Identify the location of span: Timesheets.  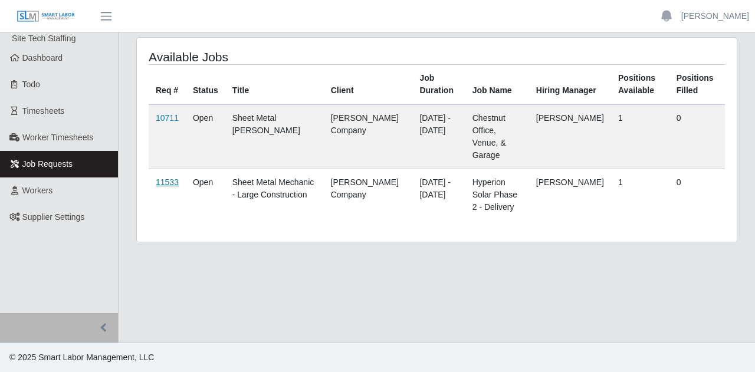
(44, 111).